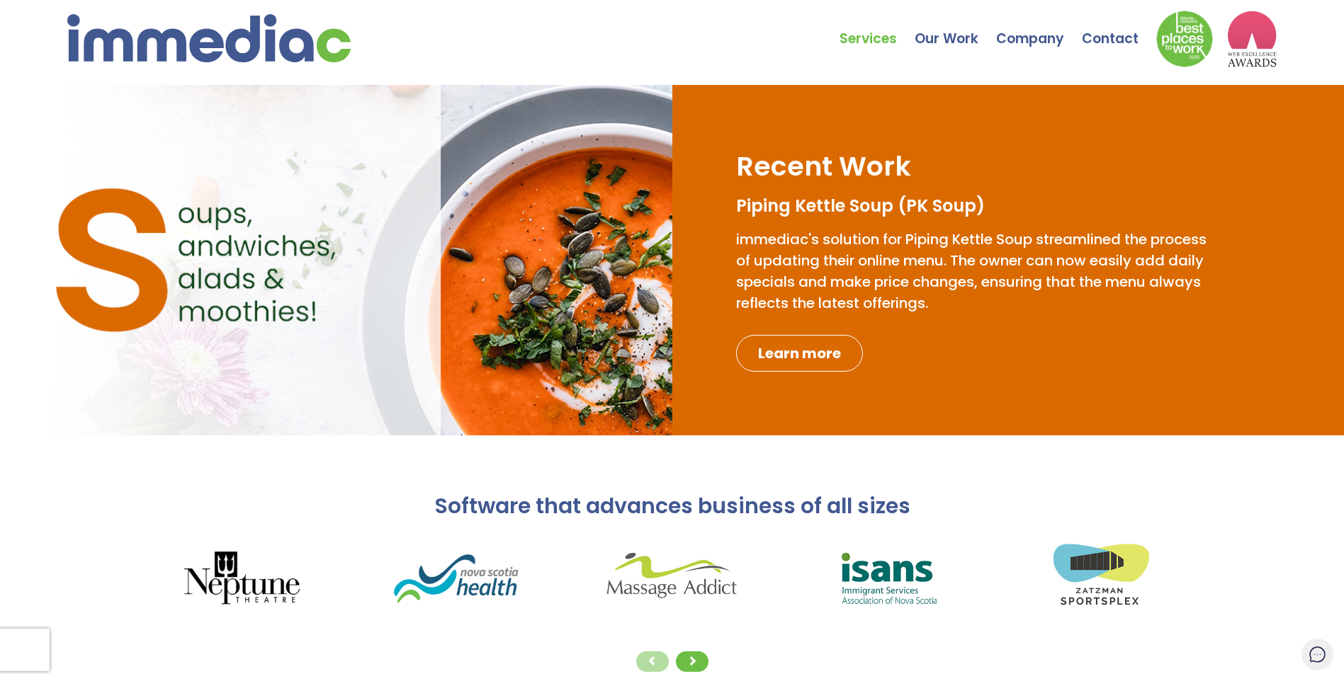 The height and width of the screenshot is (681, 1344). Describe the element at coordinates (955, 28) in the screenshot. I see `a: Our Work` at that location.